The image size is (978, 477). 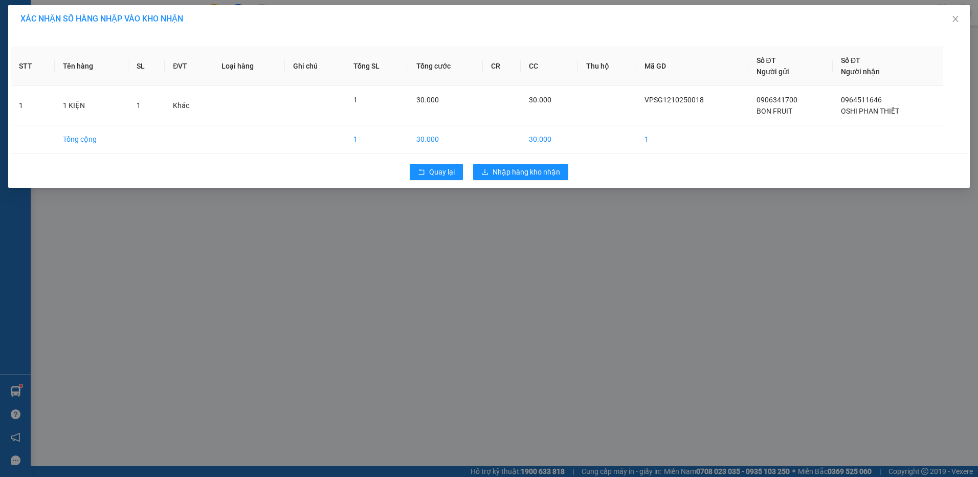 What do you see at coordinates (189, 105) in the screenshot?
I see `td: Khác` at bounding box center [189, 105].